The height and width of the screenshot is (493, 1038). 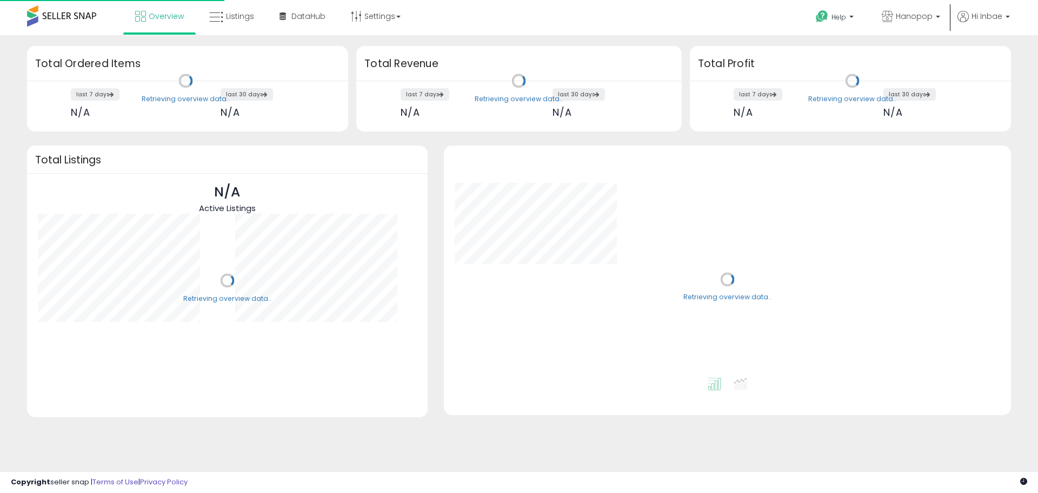 I want to click on div: seller snap | |, so click(x=99, y=482).